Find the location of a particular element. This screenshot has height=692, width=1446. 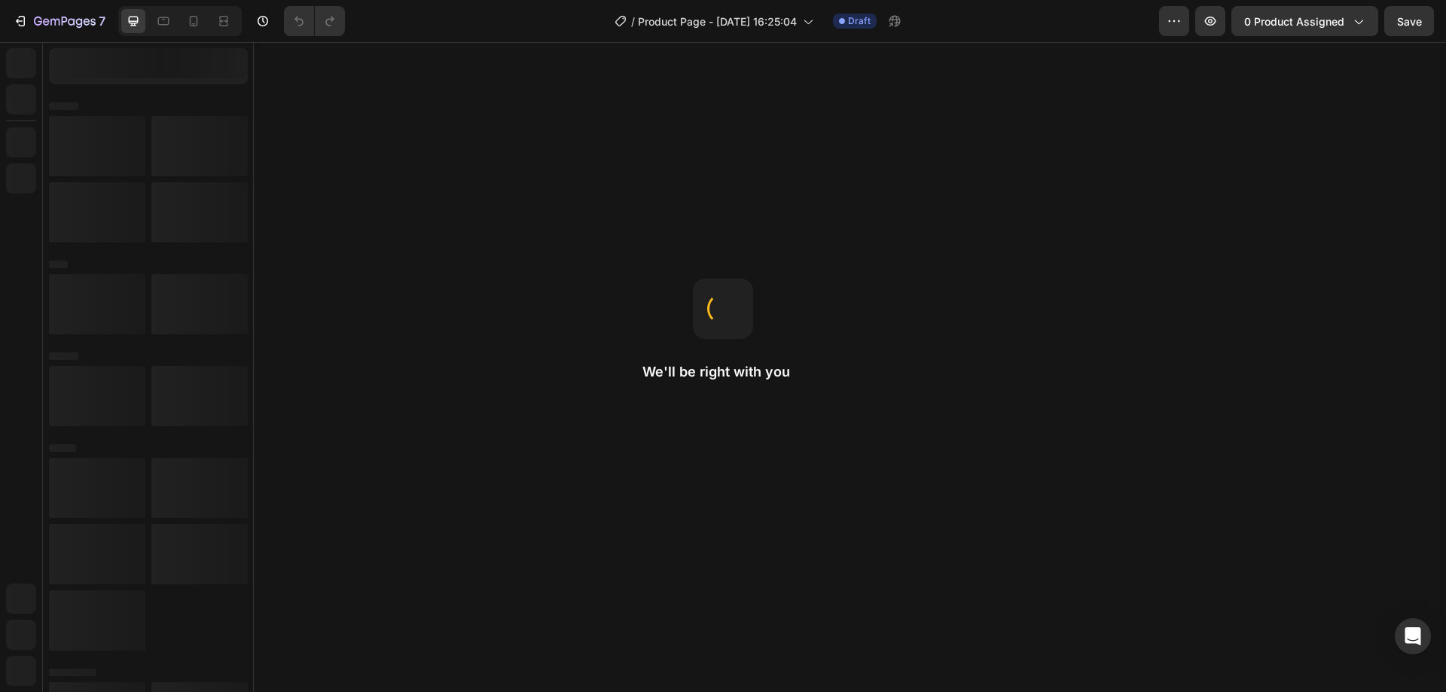

div: Open Intercom Messenger is located at coordinates (1413, 637).